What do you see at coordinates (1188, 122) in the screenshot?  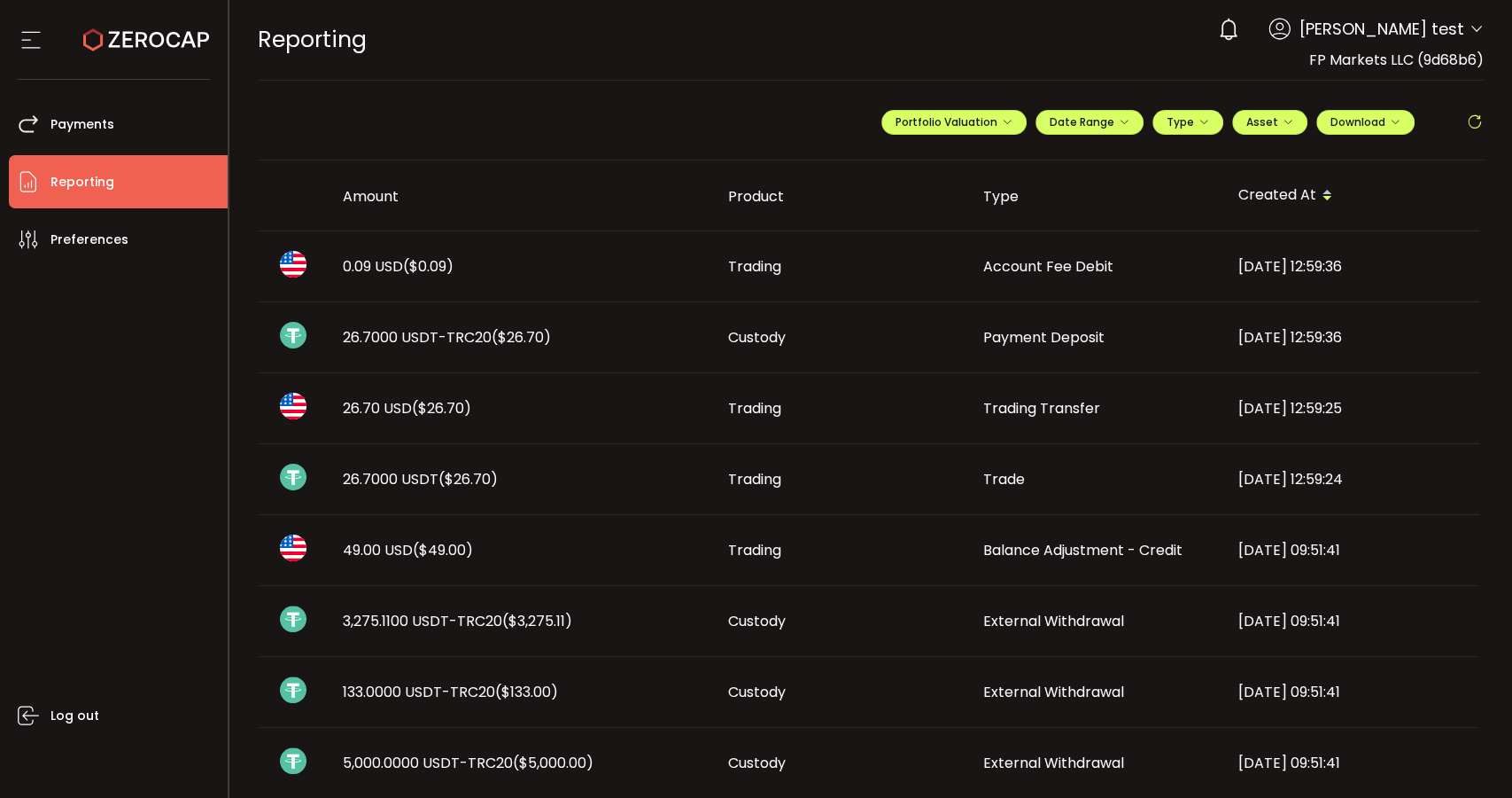 I see `button: Type` at bounding box center [1188, 122].